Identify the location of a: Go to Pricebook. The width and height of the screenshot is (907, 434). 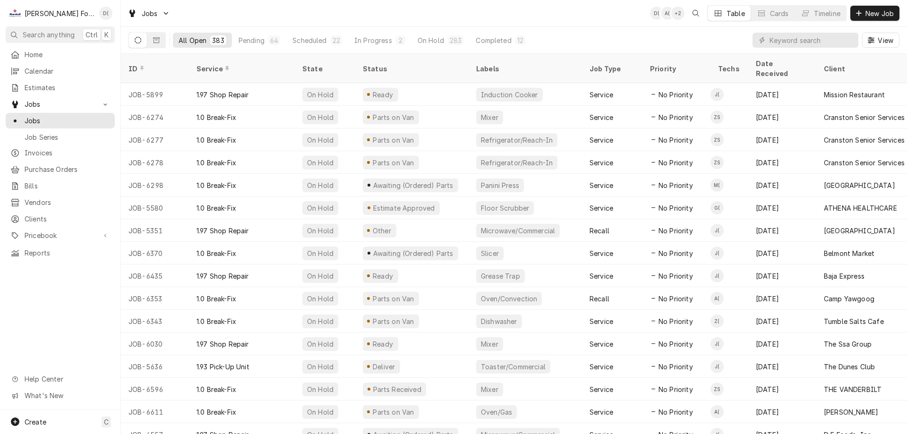
(60, 235).